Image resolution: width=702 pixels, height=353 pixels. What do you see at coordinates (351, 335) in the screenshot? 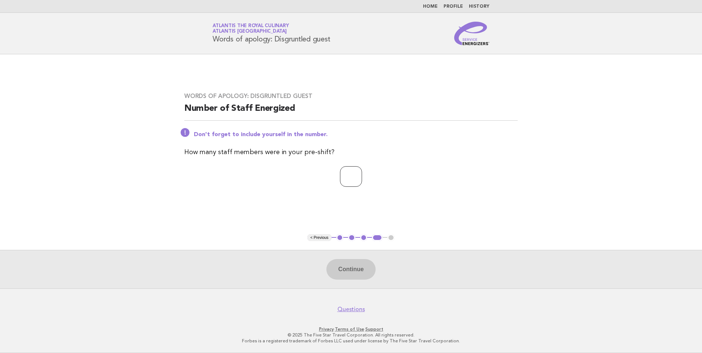
I see `p: © 2025 The Five Star Travel Corporation. All rights reserved.` at bounding box center [351, 335].